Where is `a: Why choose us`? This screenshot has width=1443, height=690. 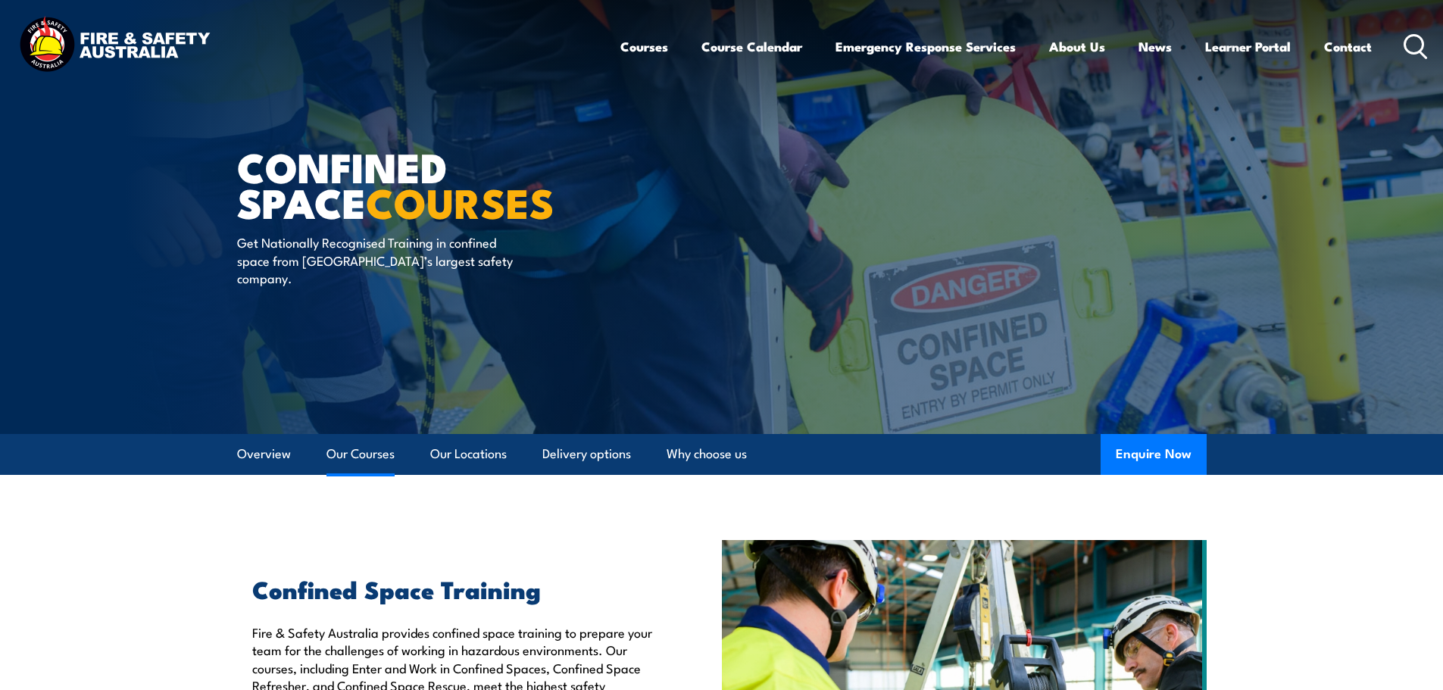
a: Why choose us is located at coordinates (707, 454).